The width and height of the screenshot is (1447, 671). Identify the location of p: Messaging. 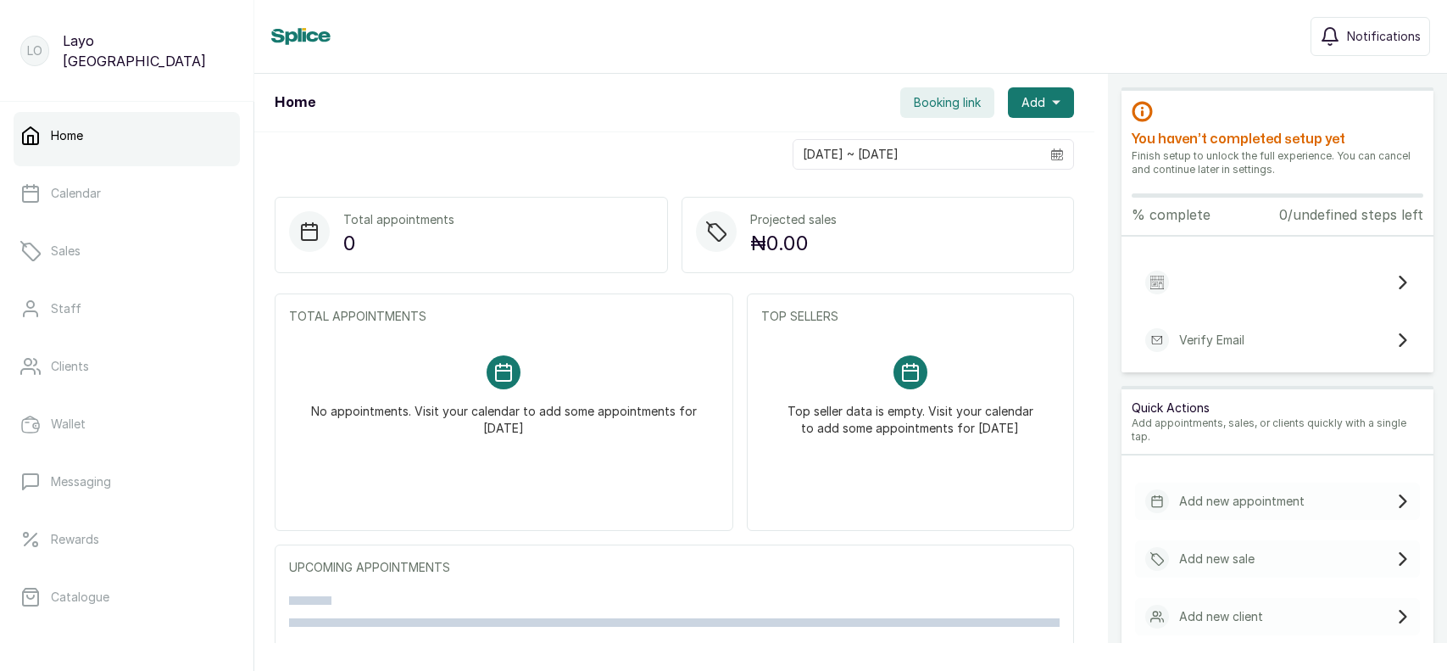
(81, 482).